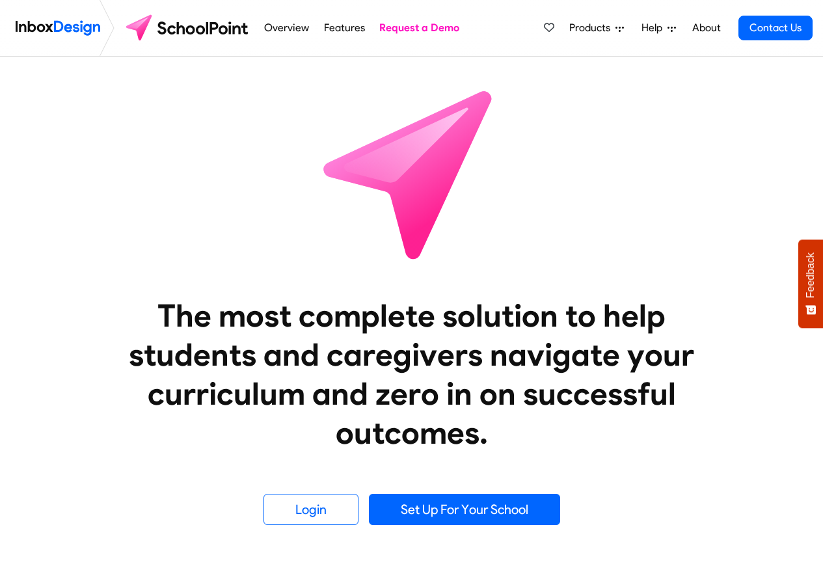  I want to click on heading: The most complete solution to help students and caregivers navigate your curriculum and zero in o..., so click(412, 374).